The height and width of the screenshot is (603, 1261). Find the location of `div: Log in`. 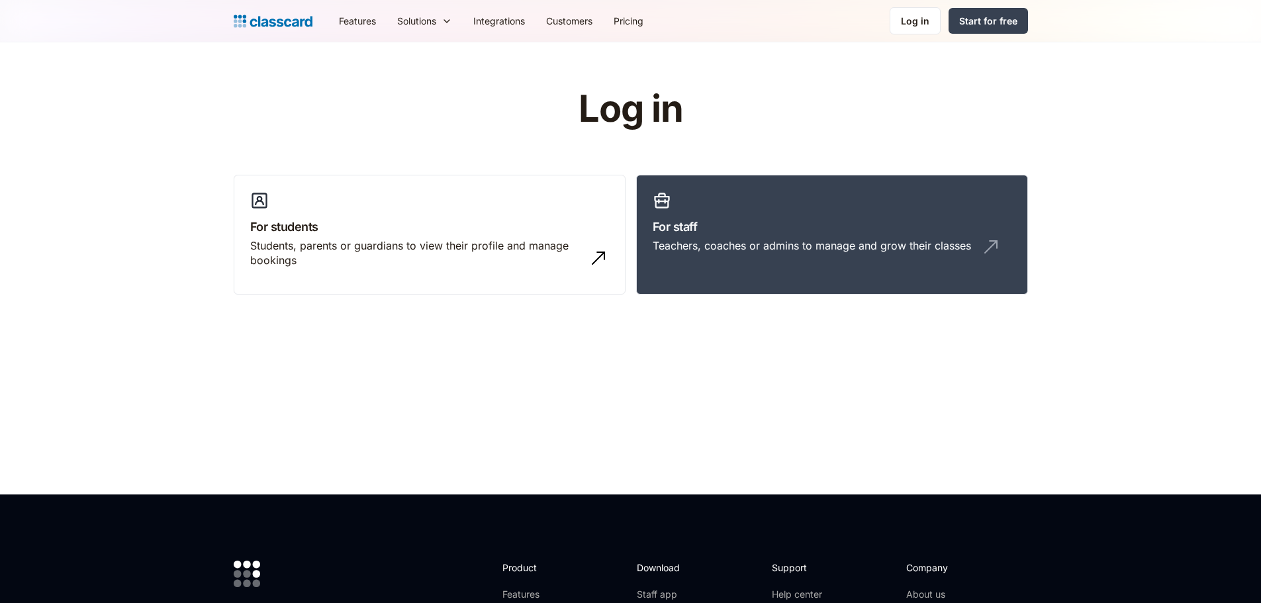

div: Log in is located at coordinates (915, 21).